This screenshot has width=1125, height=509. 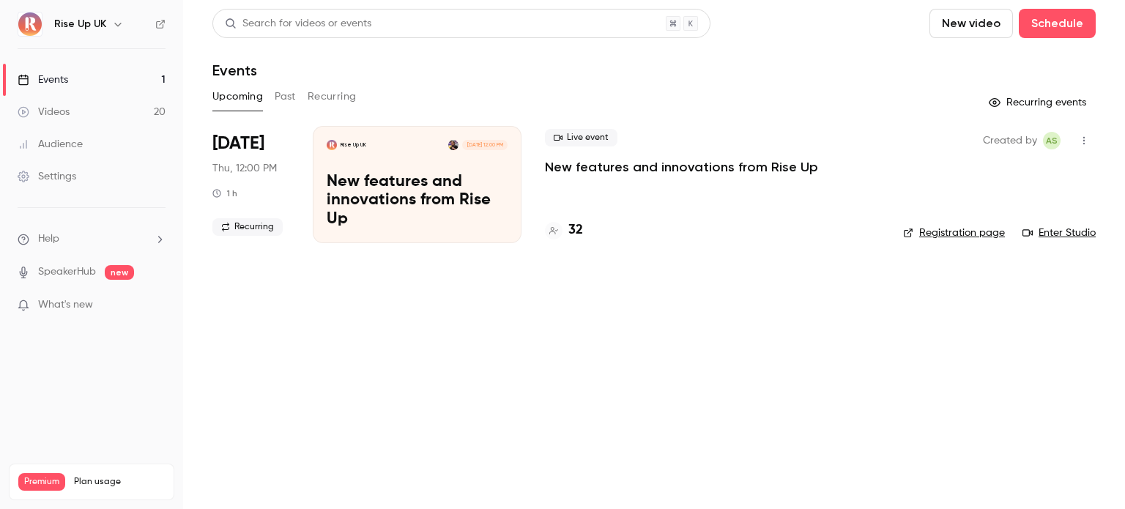 What do you see at coordinates (298, 23) in the screenshot?
I see `div: Search for videos or events` at bounding box center [298, 23].